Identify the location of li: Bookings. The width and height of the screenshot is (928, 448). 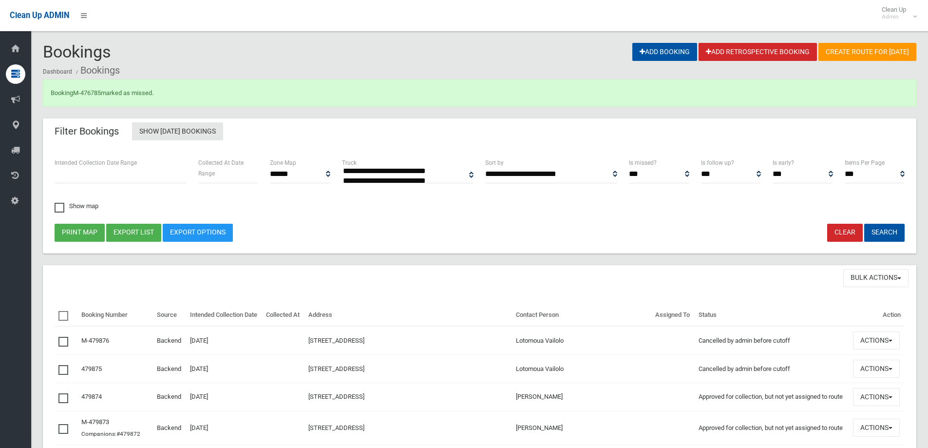
(96, 70).